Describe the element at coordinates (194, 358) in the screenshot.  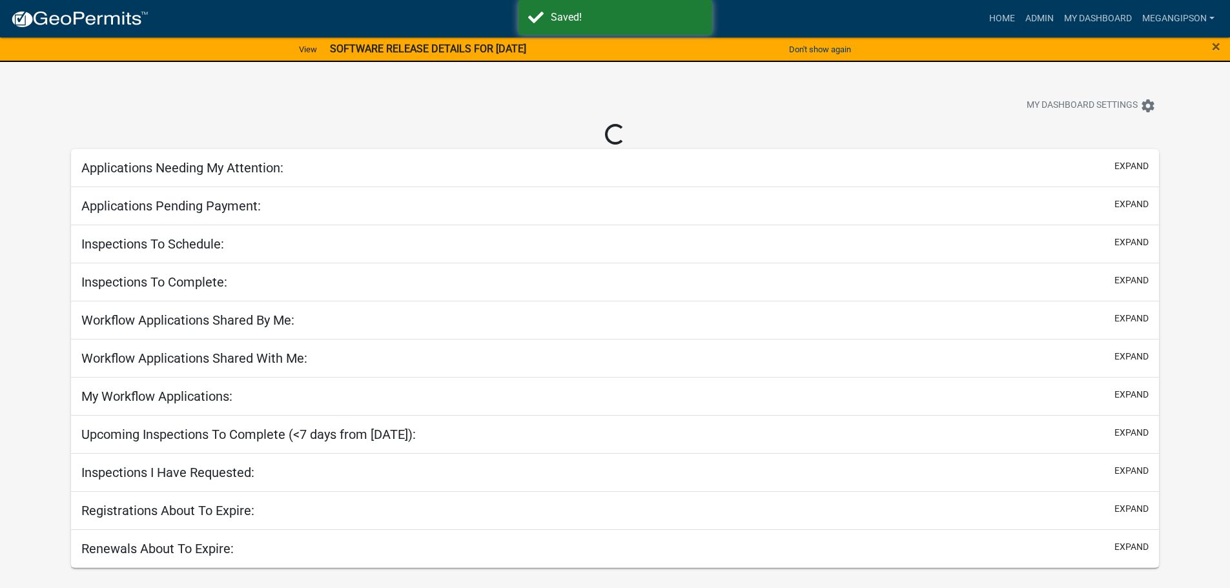
I see `h5: Workflow Applications Shared With Me:` at that location.